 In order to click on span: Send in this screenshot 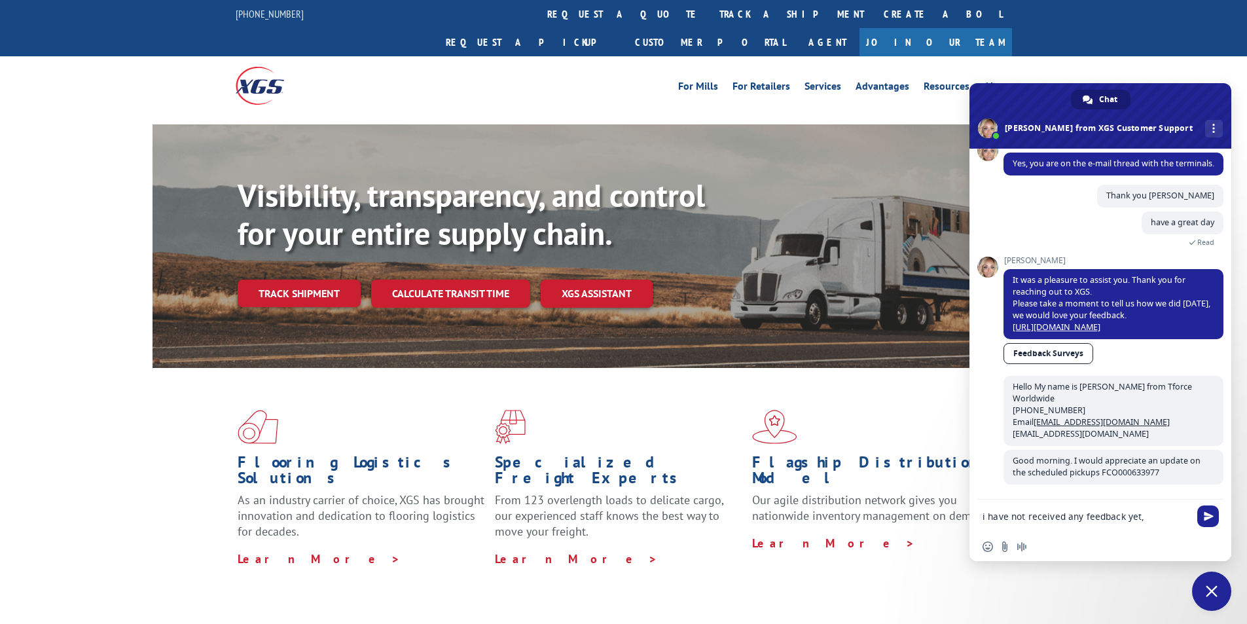, I will do `click(1207, 516)`.